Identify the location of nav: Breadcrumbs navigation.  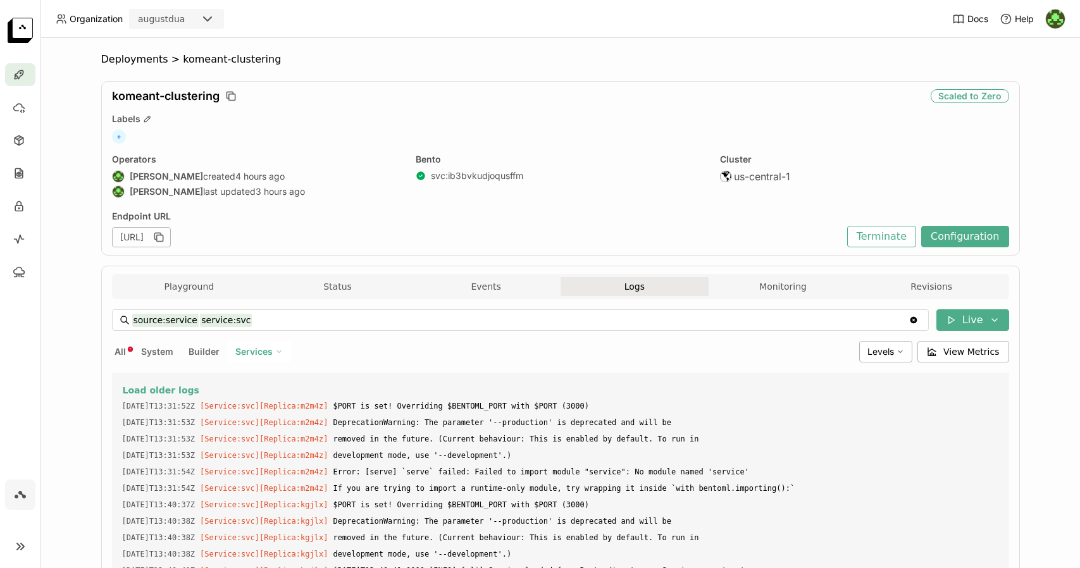
(560, 59).